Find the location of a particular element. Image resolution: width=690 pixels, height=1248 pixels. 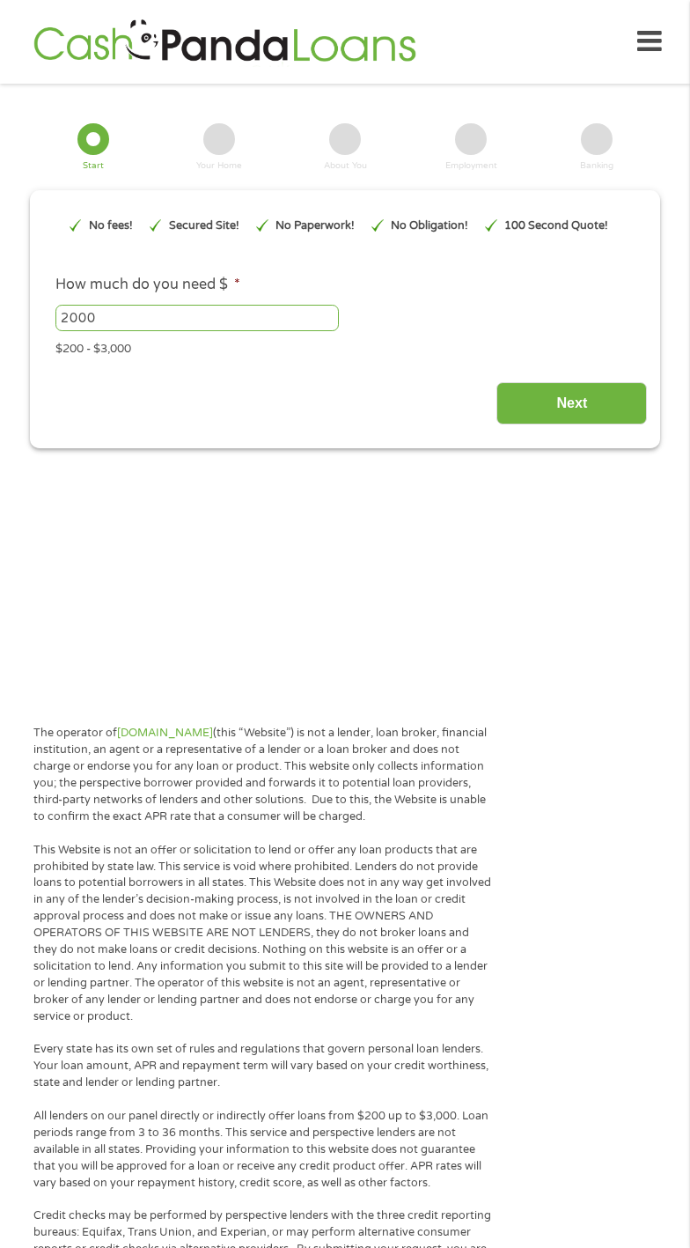

input: Next is located at coordinates (571, 403).